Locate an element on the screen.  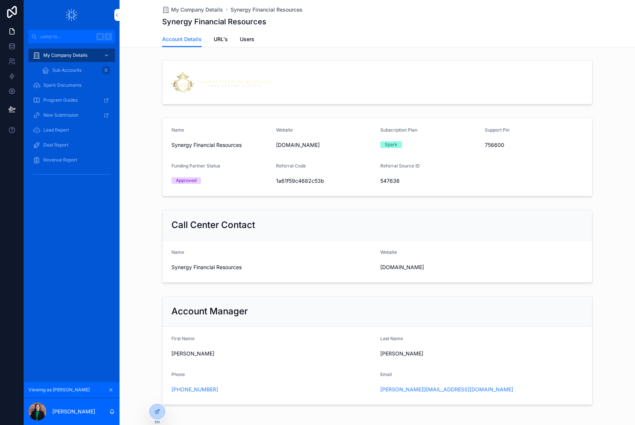
span: 756600 is located at coordinates (534, 145).